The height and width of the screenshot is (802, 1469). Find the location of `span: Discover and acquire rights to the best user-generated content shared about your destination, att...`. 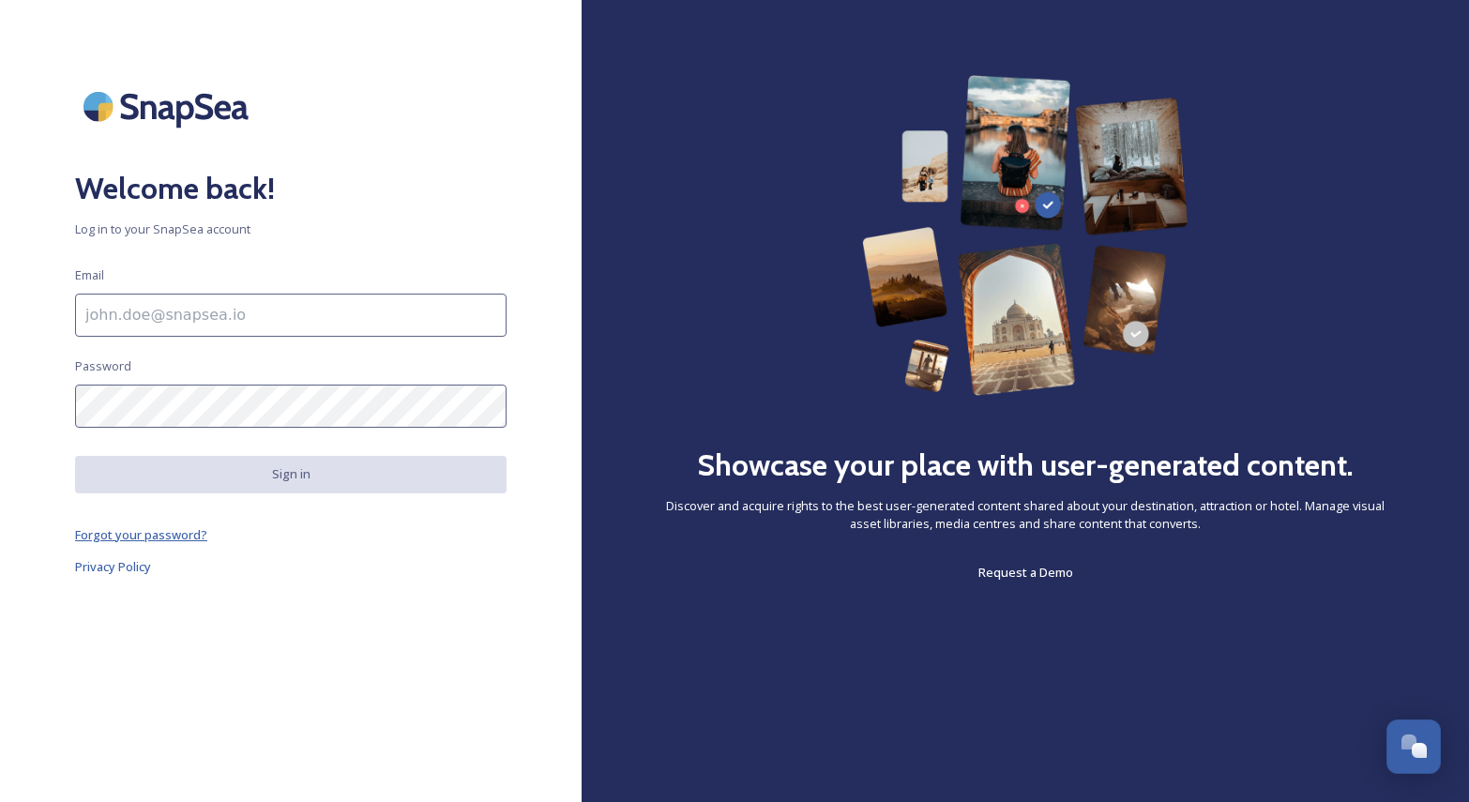

span: Discover and acquire rights to the best user-generated content shared about your destination, att... is located at coordinates (1025, 515).